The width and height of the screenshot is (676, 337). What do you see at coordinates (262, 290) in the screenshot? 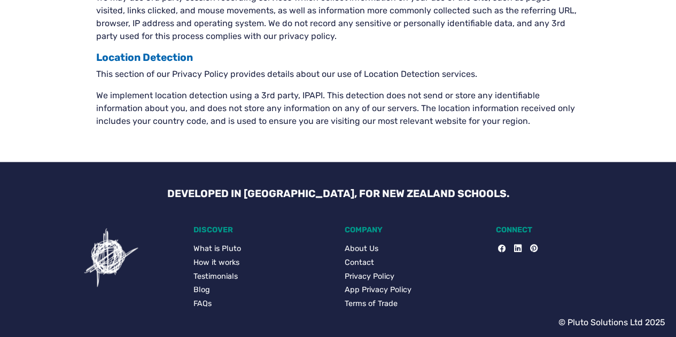
I see `a: Blog` at bounding box center [262, 290].